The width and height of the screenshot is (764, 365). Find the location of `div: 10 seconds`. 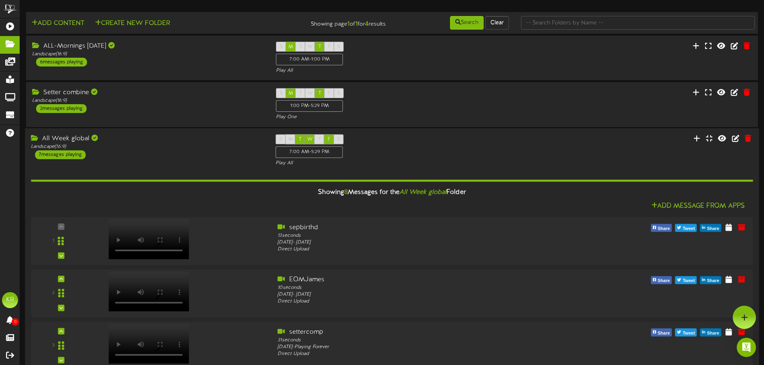

div: 10 seconds is located at coordinates (422, 288).